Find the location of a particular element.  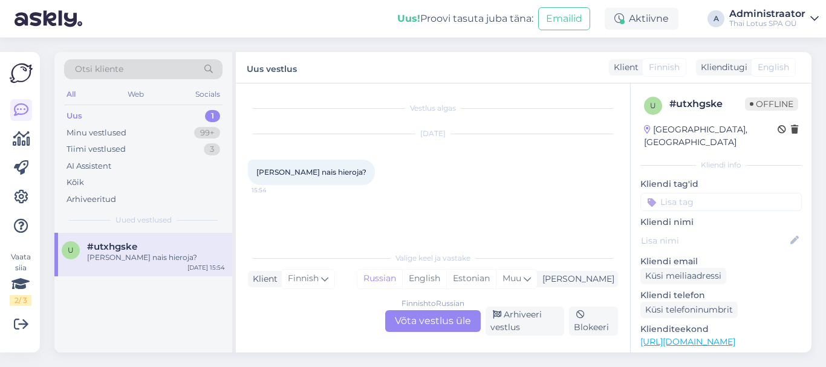

div: Arhiveeritud is located at coordinates (91, 200).